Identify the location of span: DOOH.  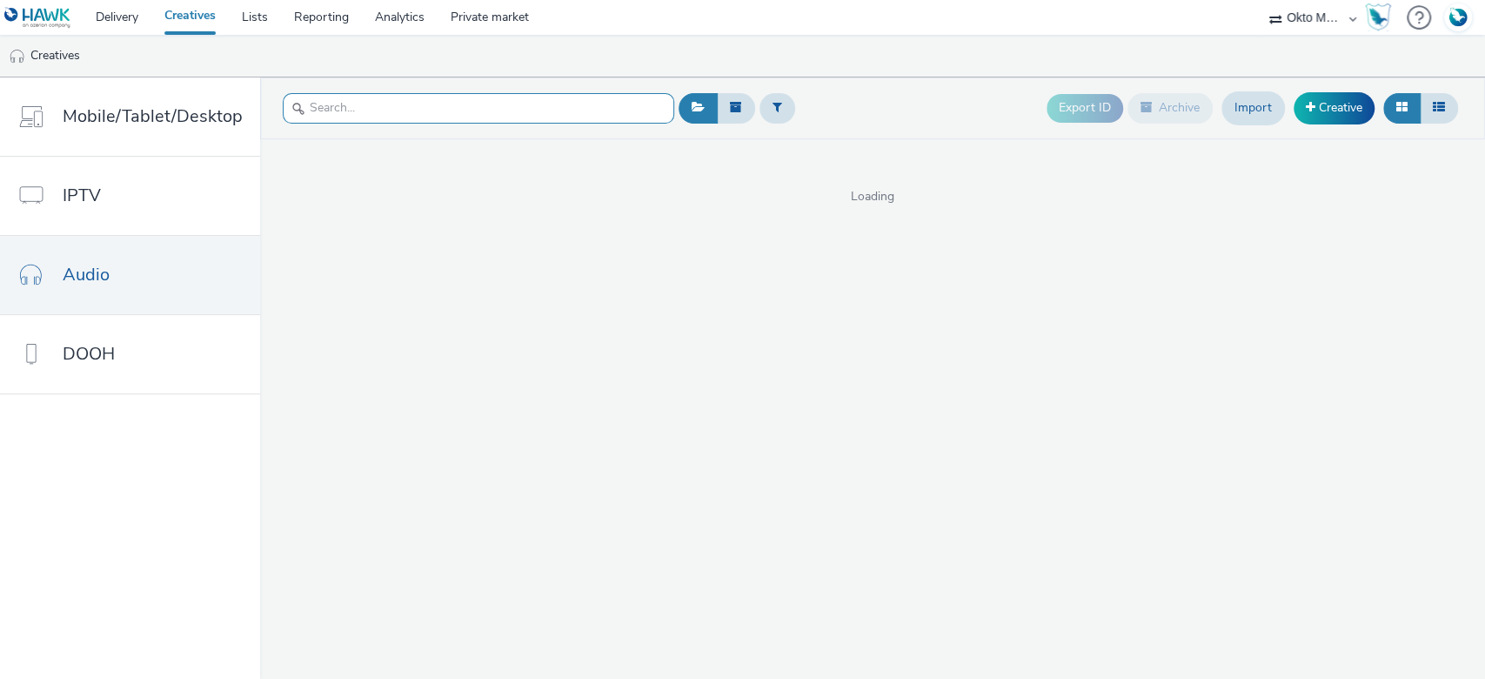
(89, 353).